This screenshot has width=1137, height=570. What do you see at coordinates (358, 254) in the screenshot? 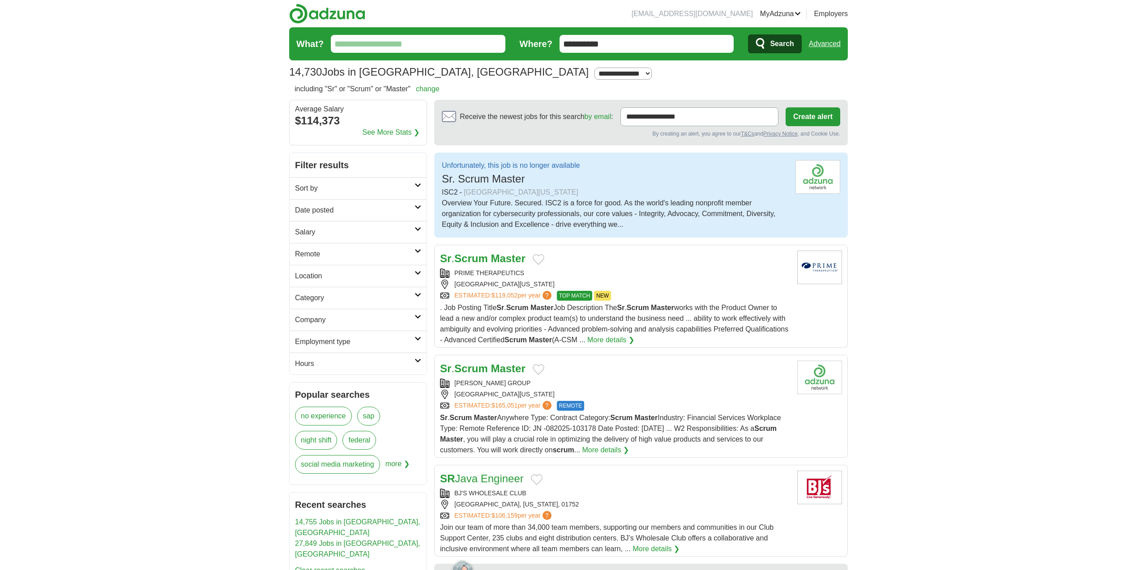
I see `a: Remote` at bounding box center [358, 254].